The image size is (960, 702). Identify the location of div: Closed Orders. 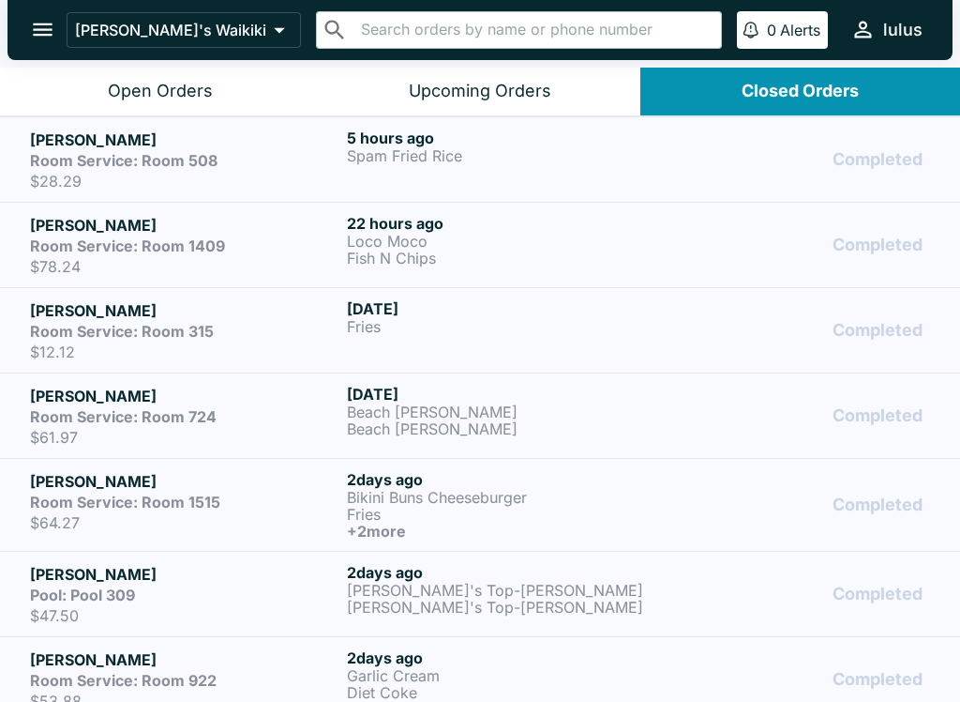
(800, 91).